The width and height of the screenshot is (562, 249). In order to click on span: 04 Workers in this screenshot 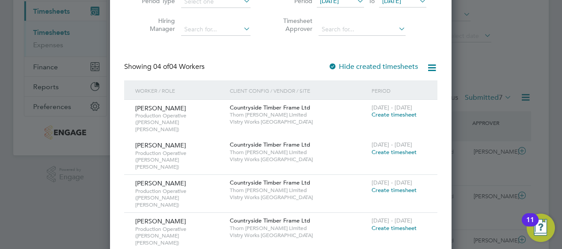, I will do `click(179, 67)`.